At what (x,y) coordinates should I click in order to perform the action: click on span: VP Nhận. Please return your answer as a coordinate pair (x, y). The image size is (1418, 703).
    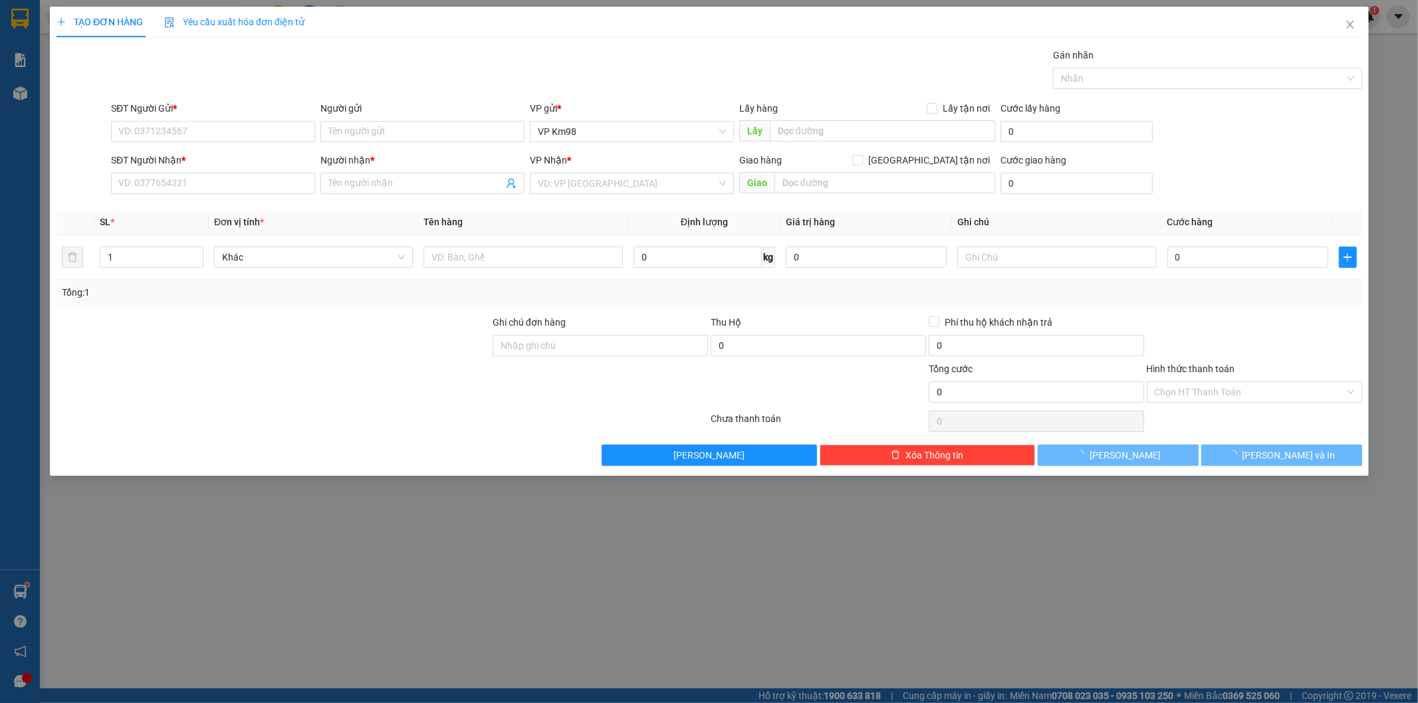
    Looking at the image, I should click on (548, 160).